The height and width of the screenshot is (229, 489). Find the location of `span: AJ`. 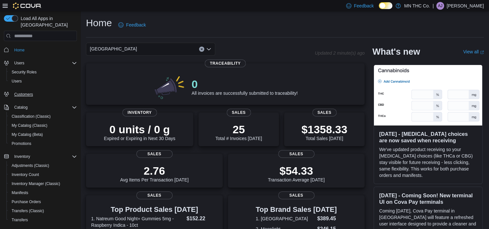

span: AJ is located at coordinates (440, 6).